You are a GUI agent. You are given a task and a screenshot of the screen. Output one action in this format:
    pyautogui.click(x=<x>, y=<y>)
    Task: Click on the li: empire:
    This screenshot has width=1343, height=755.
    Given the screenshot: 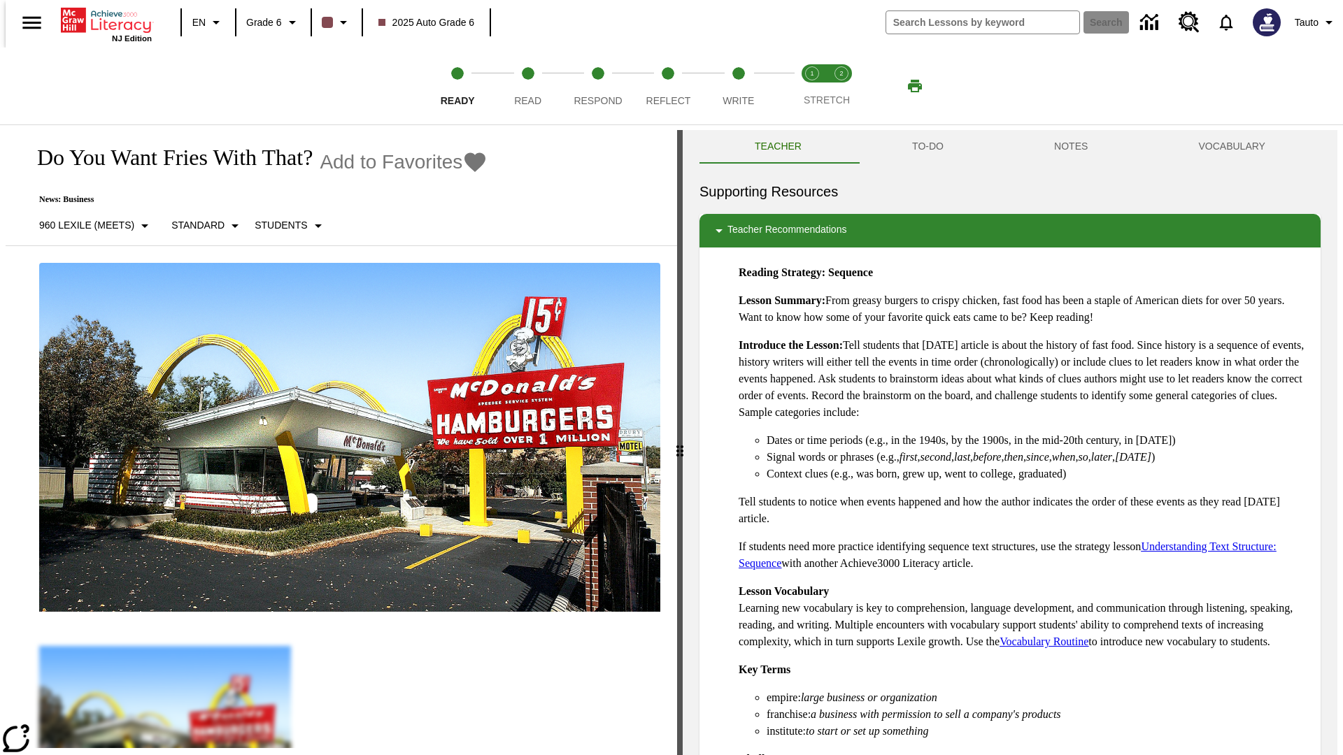 What is the action you would take?
    pyautogui.click(x=1038, y=698)
    